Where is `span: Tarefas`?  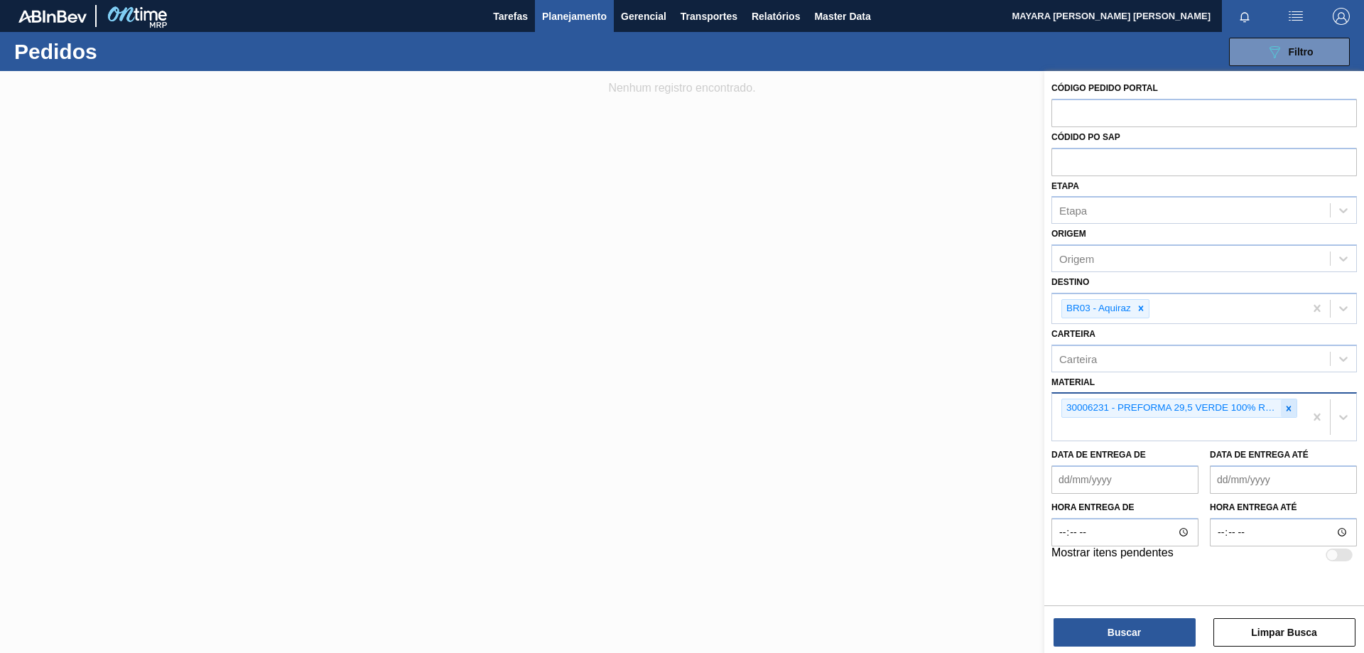
span: Tarefas is located at coordinates (510, 16).